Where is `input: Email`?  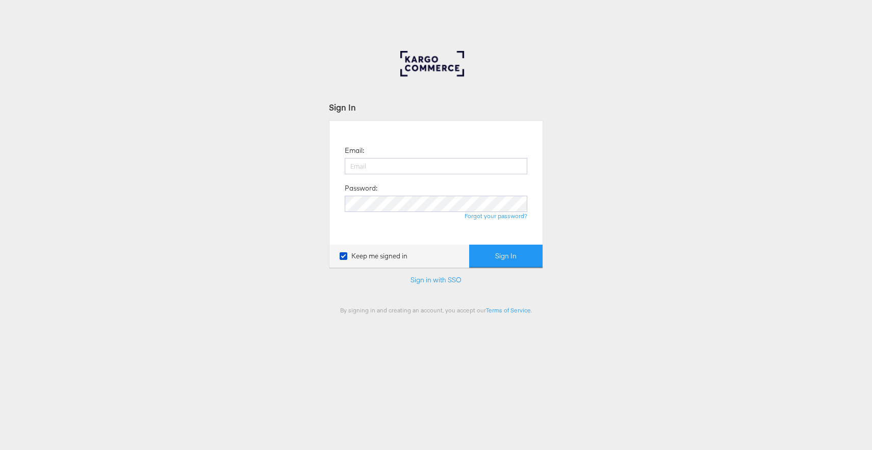
input: Email is located at coordinates (436, 166).